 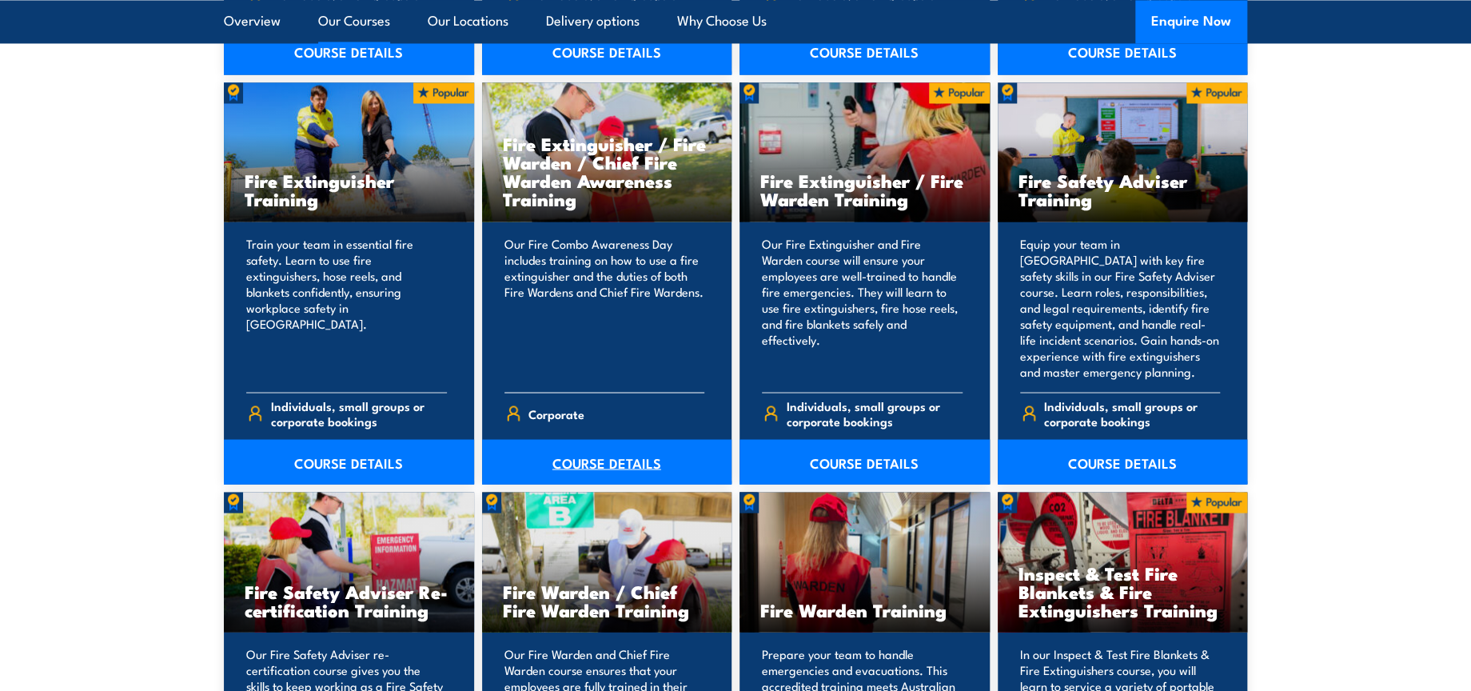 What do you see at coordinates (349, 600) in the screenshot?
I see `h3: Fire Safety Adviser Re-certification Training` at bounding box center [349, 600].